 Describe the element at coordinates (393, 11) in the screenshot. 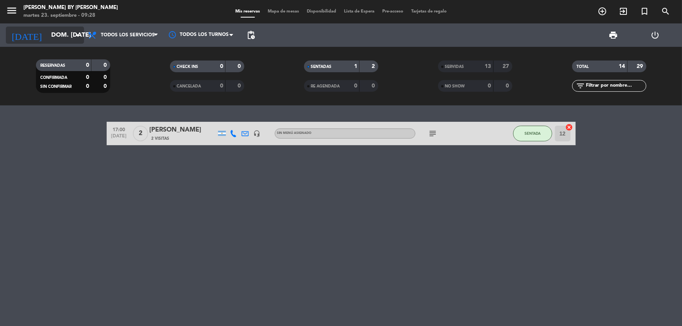

I see `span: Pre-acceso` at that location.